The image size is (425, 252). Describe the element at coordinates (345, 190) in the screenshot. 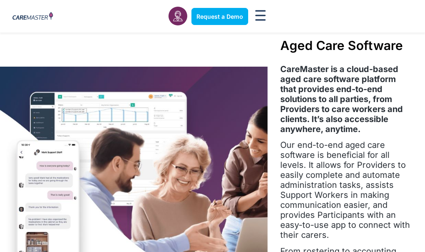

I see `span: Our end-to-end aged care software is beneficial for all levels. It allows for Providers to easily...` at that location.